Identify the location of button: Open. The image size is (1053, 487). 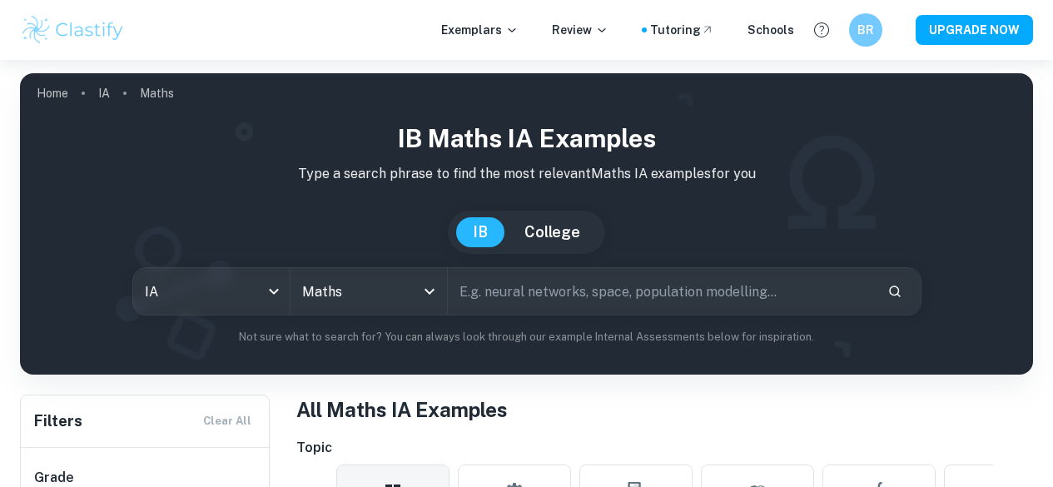
(430, 291).